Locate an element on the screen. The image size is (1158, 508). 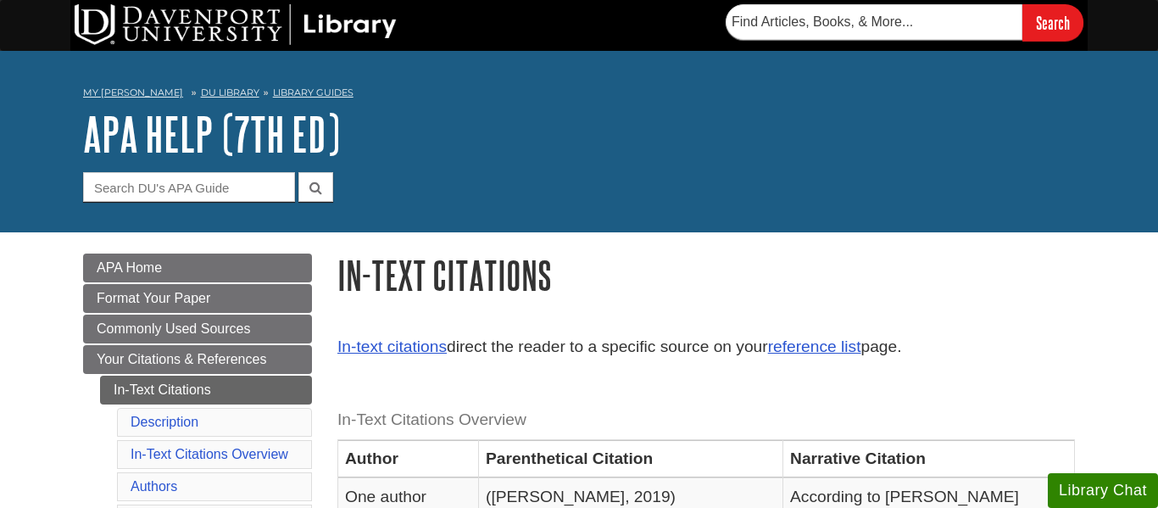
a: In-text citations is located at coordinates (392, 346).